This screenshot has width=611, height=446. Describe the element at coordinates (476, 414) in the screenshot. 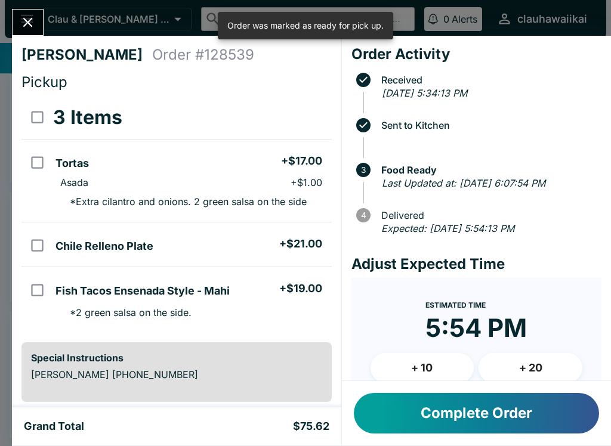

I see `button: Complete Order` at that location.